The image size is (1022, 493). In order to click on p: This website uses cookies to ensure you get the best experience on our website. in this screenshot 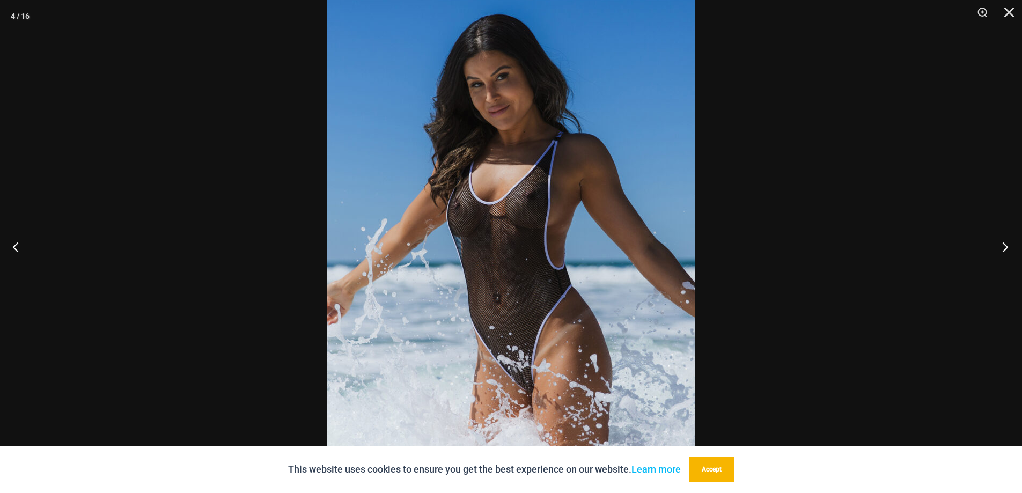, I will do `click(484, 469)`.